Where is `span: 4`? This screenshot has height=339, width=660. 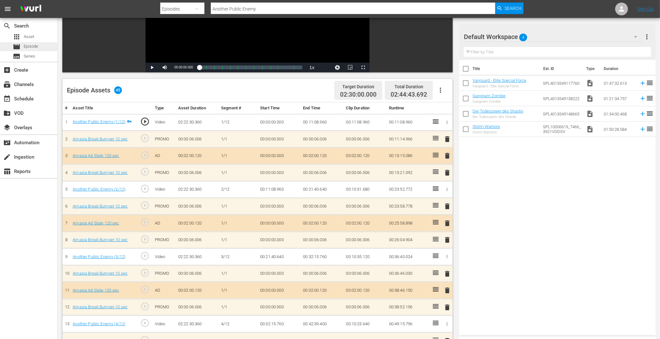
span: 4 is located at coordinates (524, 37).